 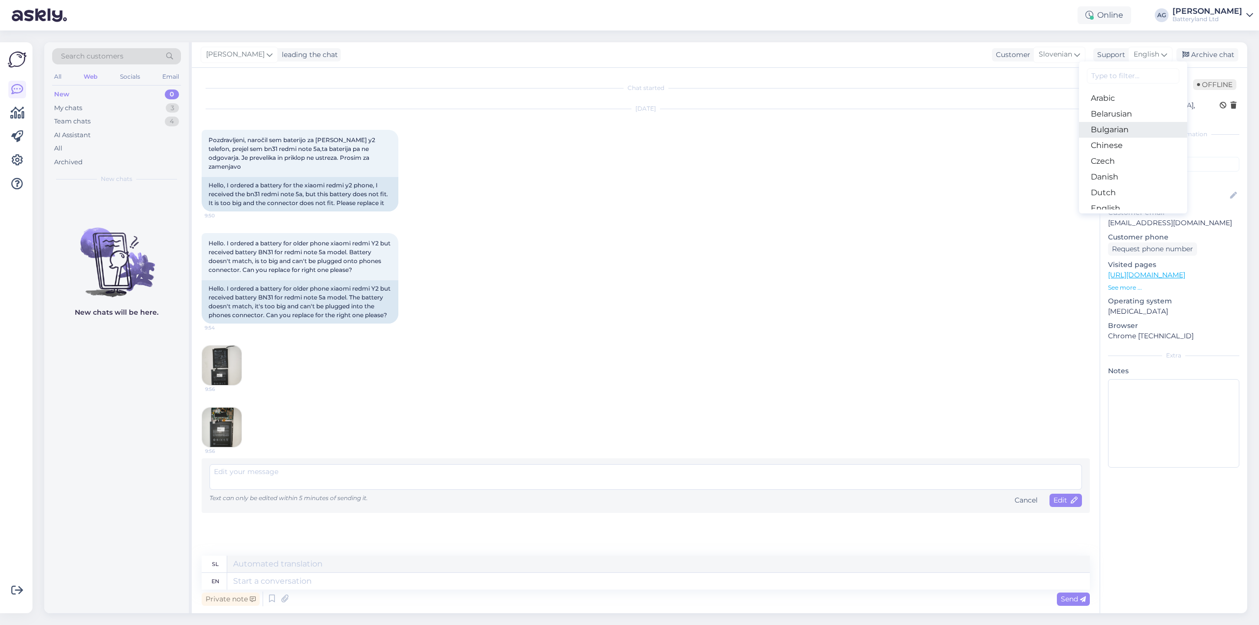 I want to click on a: Belarusian, so click(x=1133, y=114).